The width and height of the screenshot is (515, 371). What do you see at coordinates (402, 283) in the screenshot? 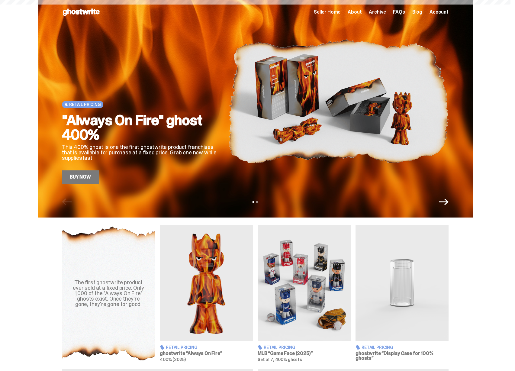
I see `img: Display Case for 100% ghosts` at bounding box center [402, 283].